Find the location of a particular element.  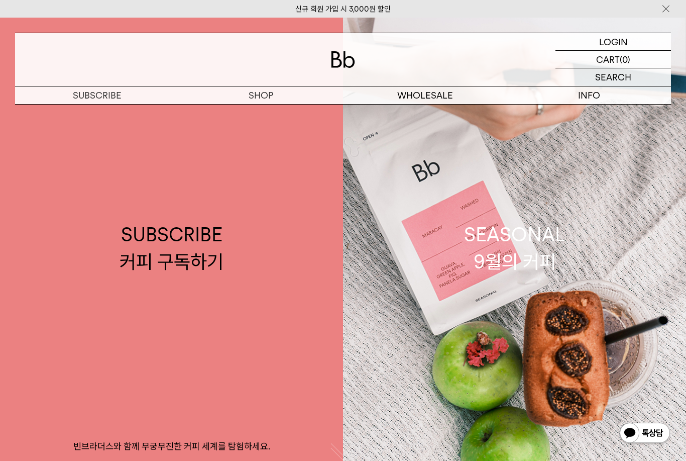

a: LOGIN is located at coordinates (613, 42).